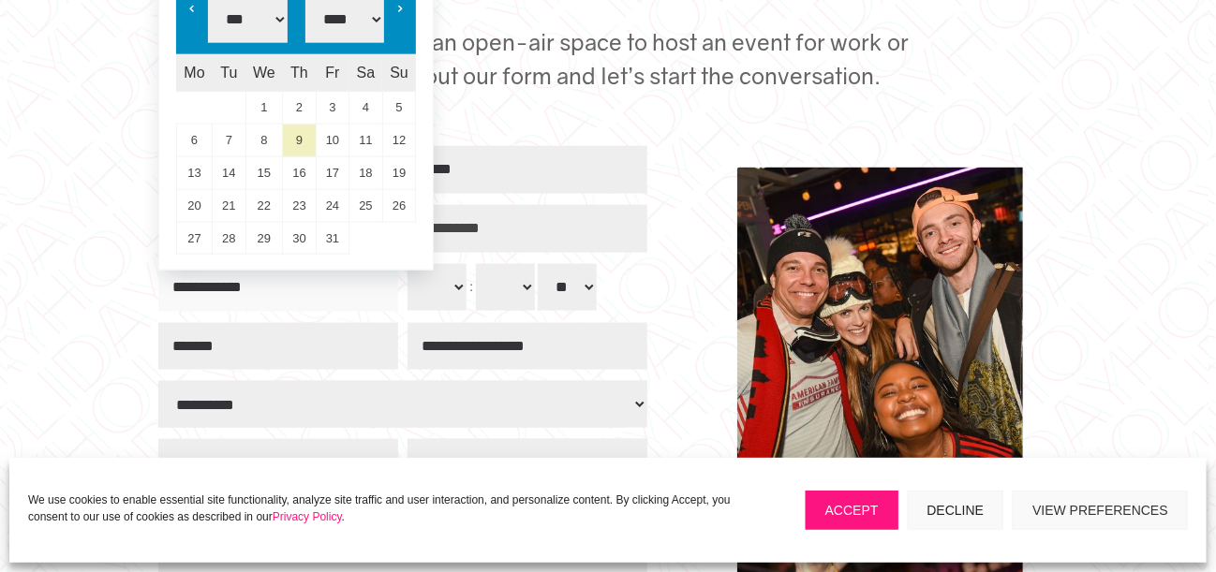  What do you see at coordinates (229, 141) in the screenshot?
I see `a: 7` at bounding box center [229, 141].